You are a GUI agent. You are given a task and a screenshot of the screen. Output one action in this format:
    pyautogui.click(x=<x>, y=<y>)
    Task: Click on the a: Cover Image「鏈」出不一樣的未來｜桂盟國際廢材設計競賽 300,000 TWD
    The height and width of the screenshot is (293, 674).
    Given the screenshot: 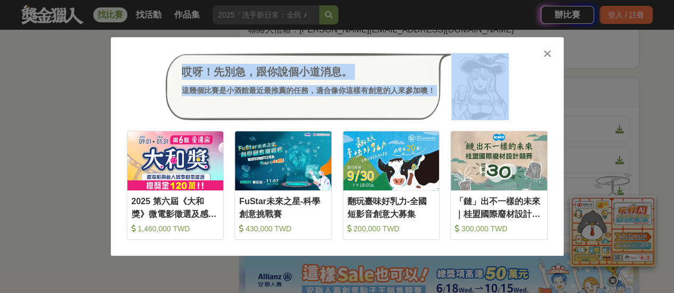 What is the action you would take?
    pyautogui.click(x=499, y=185)
    